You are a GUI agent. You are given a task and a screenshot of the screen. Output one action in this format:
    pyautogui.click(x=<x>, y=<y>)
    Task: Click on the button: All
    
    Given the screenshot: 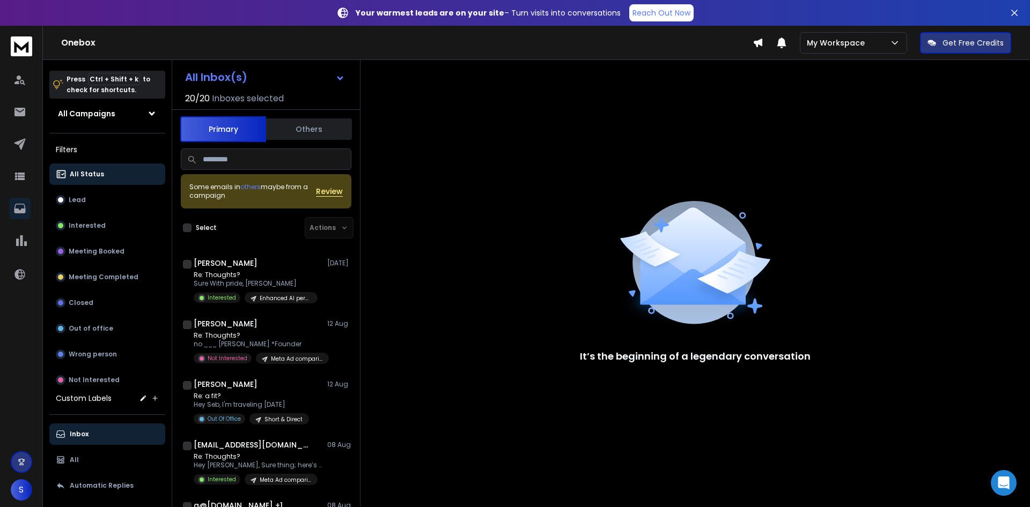 What is the action you would take?
    pyautogui.click(x=107, y=460)
    